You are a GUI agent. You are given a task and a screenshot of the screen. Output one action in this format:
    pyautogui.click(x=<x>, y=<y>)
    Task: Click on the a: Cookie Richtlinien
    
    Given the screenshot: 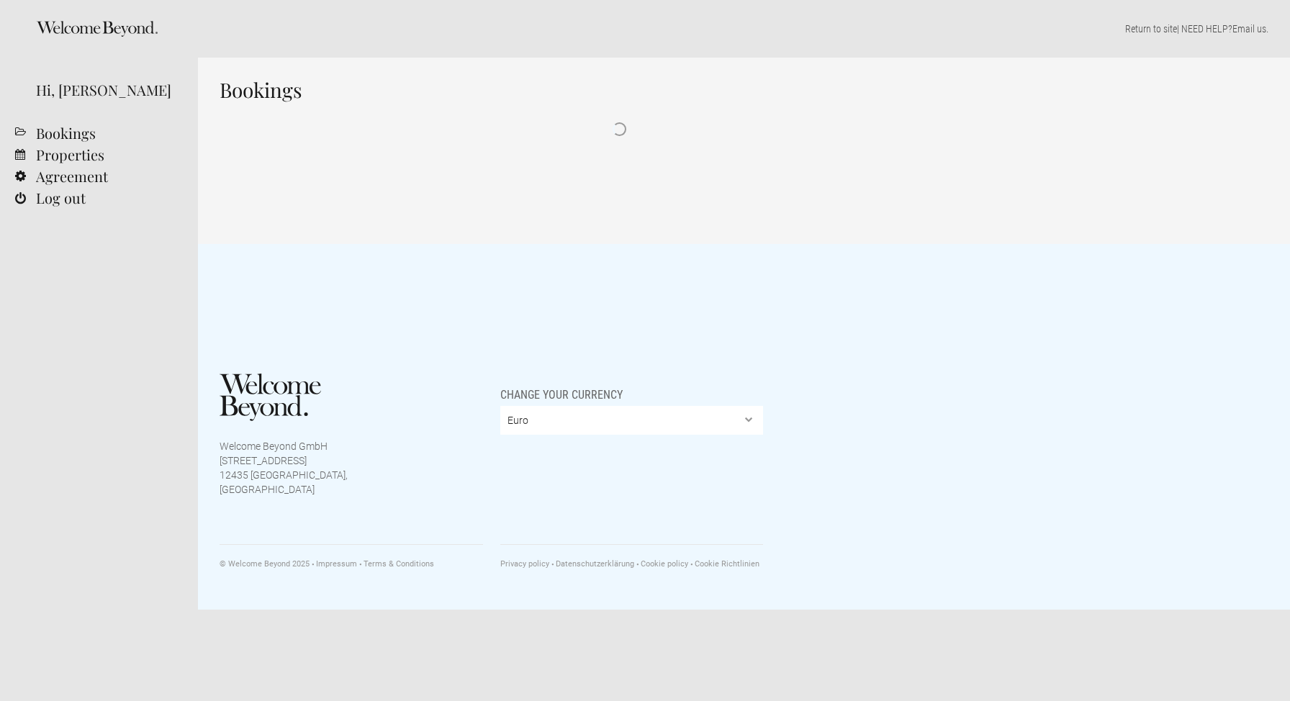 What is the action you would take?
    pyautogui.click(x=725, y=564)
    